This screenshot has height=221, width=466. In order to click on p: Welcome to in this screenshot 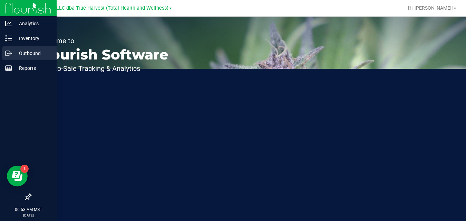, I will do `click(103, 41)`.